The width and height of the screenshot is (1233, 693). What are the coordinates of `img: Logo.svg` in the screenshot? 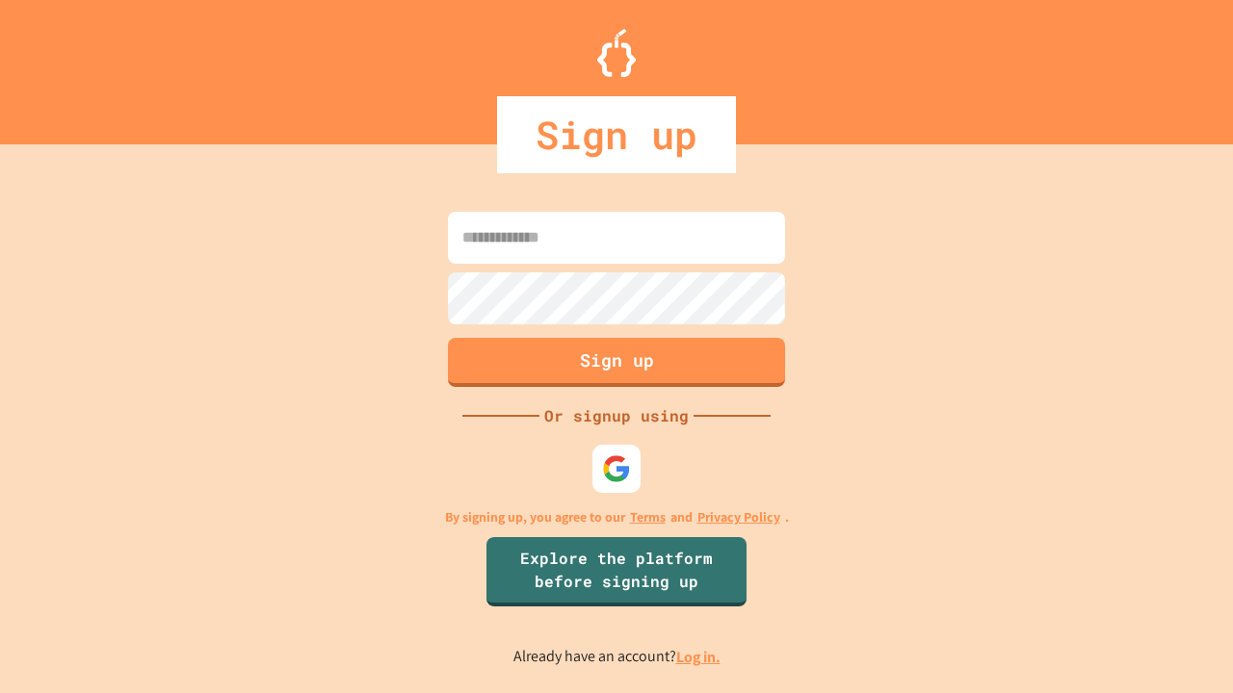 It's located at (616, 53).